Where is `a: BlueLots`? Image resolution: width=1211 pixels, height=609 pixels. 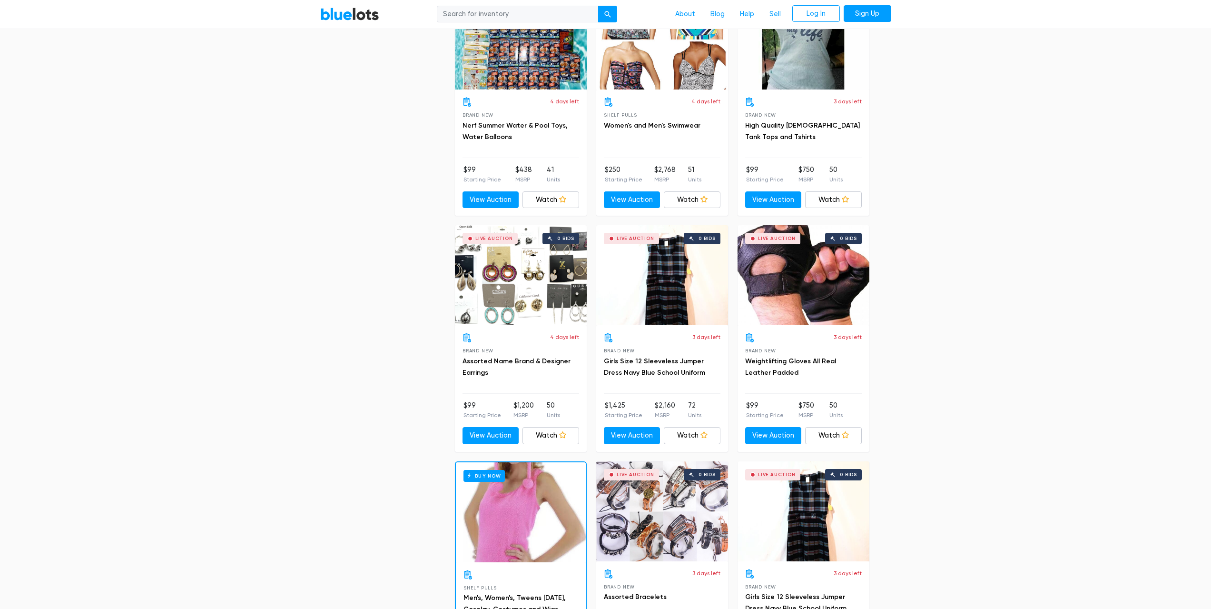
a: BlueLots is located at coordinates (350, 14).